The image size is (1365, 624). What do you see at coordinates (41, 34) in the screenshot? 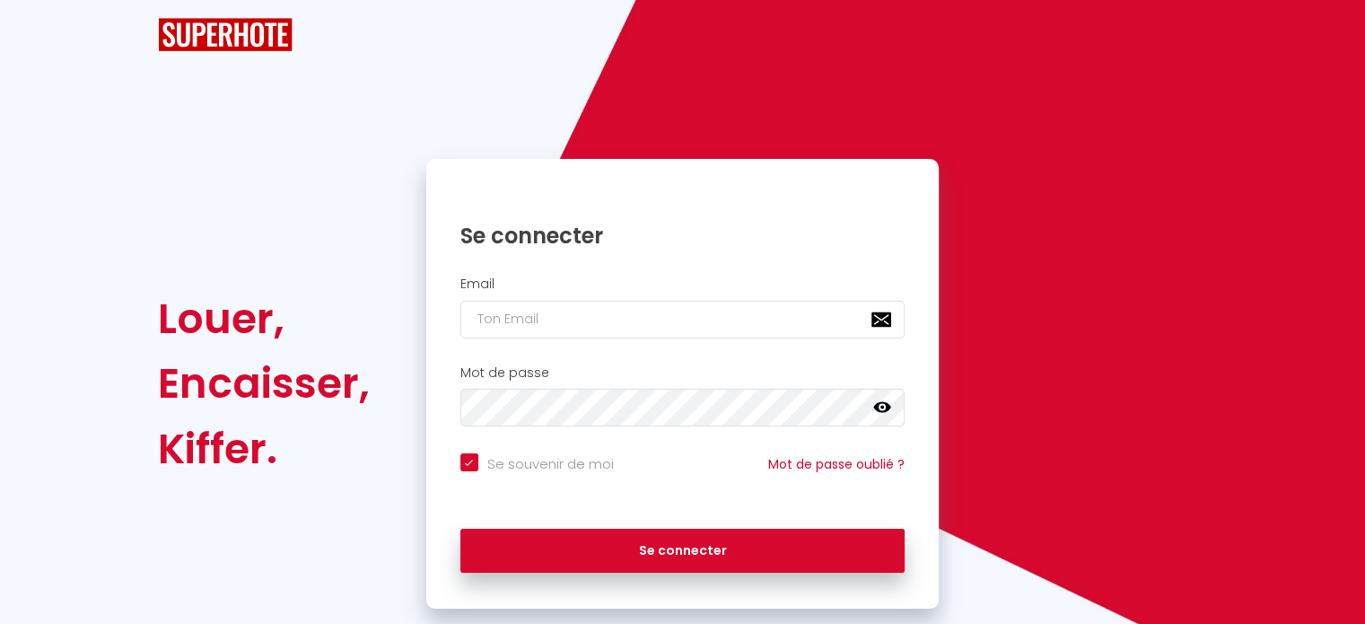
I see `button: Ouvrir le widget de chat LiveChat` at bounding box center [41, 34].